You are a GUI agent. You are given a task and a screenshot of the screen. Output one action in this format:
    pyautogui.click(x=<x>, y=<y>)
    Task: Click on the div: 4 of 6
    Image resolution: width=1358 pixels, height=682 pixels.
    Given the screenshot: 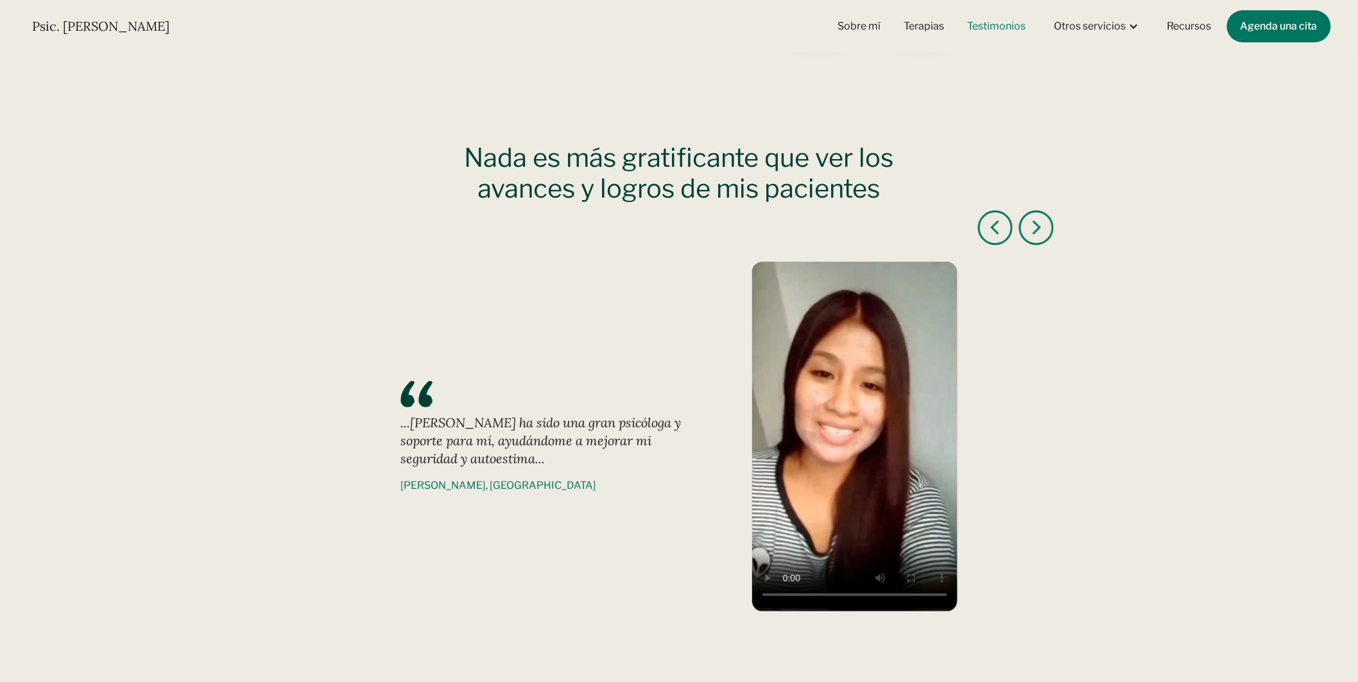 What is the action you would take?
    pyautogui.click(x=679, y=437)
    